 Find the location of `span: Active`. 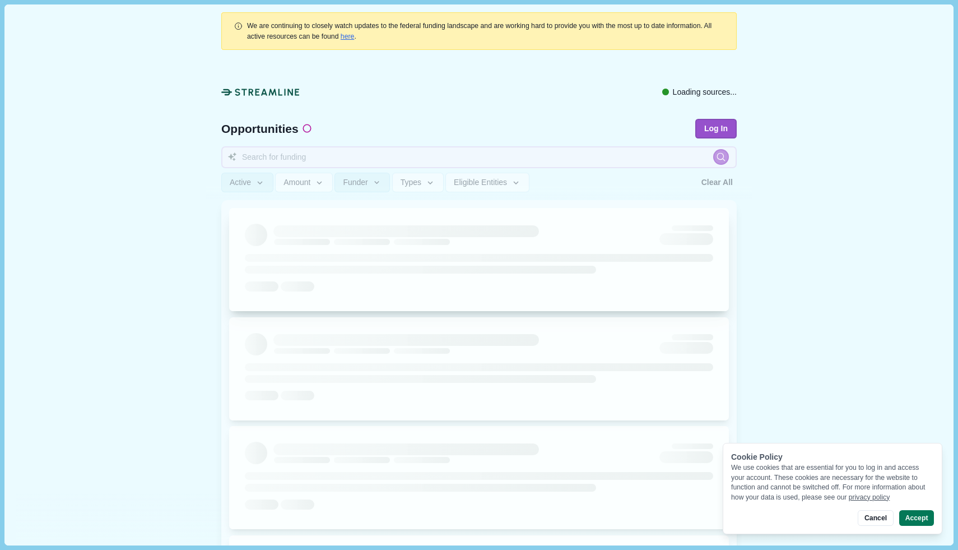

span: Active is located at coordinates (240, 182).